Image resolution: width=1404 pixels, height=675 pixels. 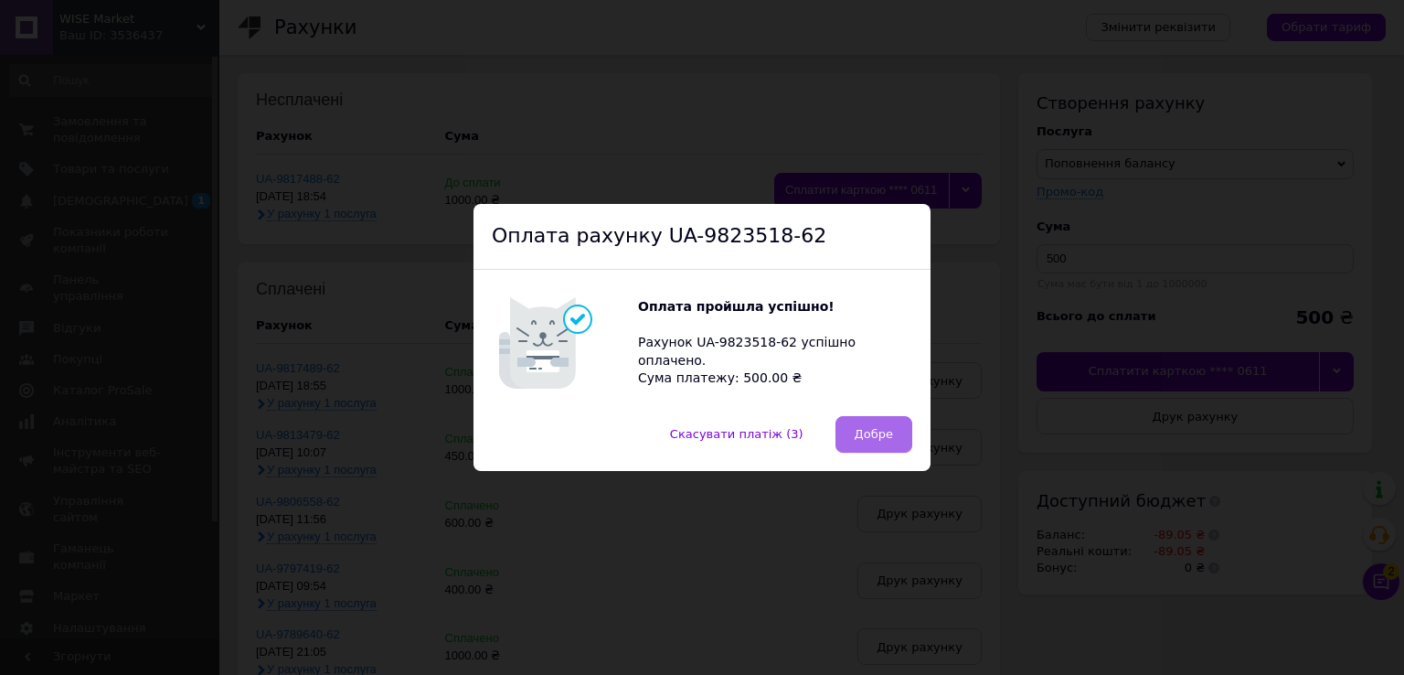 What do you see at coordinates (565, 343) in the screenshot?
I see `img: Котик говорить Оплата пройшла успішно!` at bounding box center [565, 343].